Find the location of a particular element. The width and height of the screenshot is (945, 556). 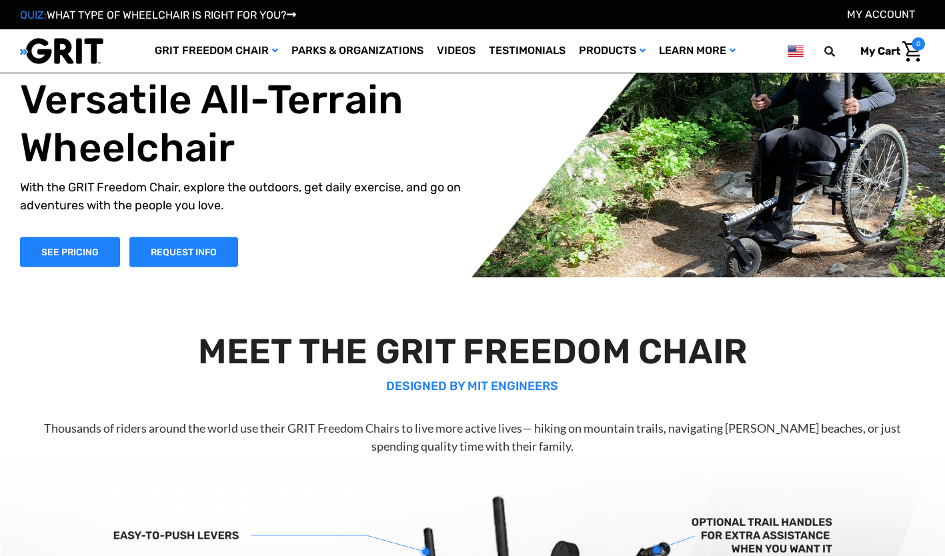

a: Testimonials is located at coordinates (527, 51).